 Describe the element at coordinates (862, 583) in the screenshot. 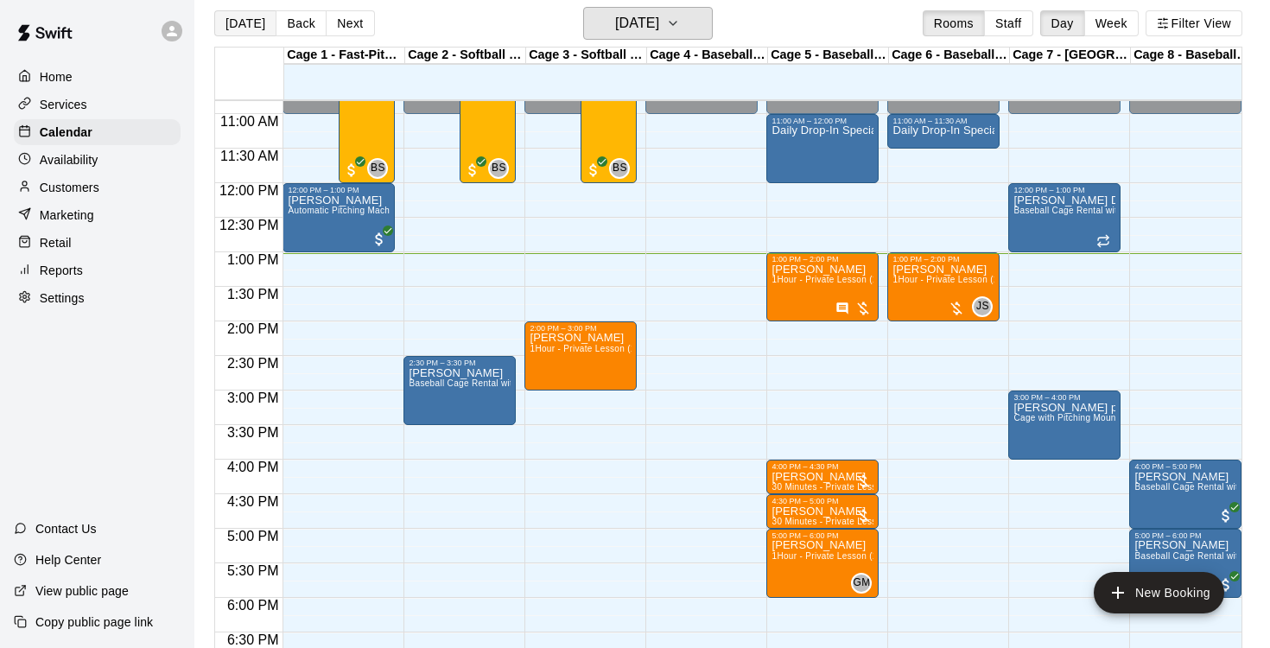

I see `div: Gabe Manalo` at that location.